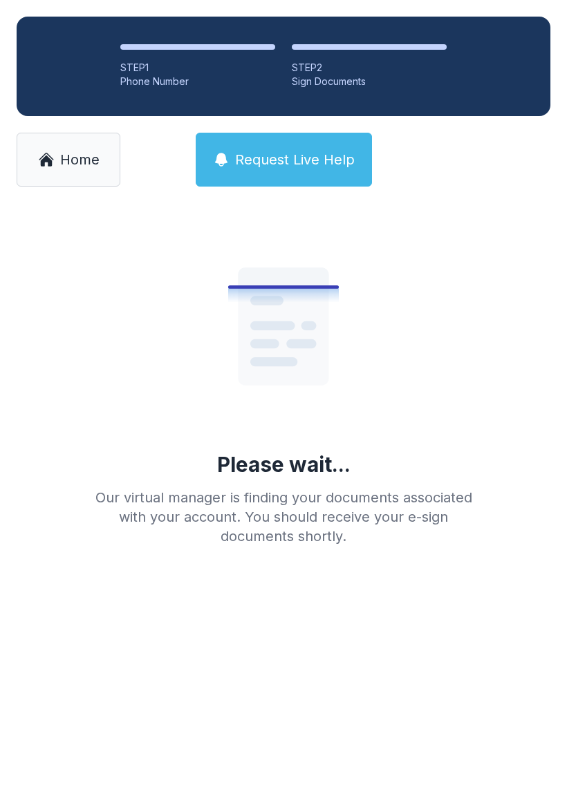 The height and width of the screenshot is (785, 567). Describe the element at coordinates (283, 517) in the screenshot. I see `div: Our virtual manager is finding your documents associated with your account. You should receive yo...` at that location.